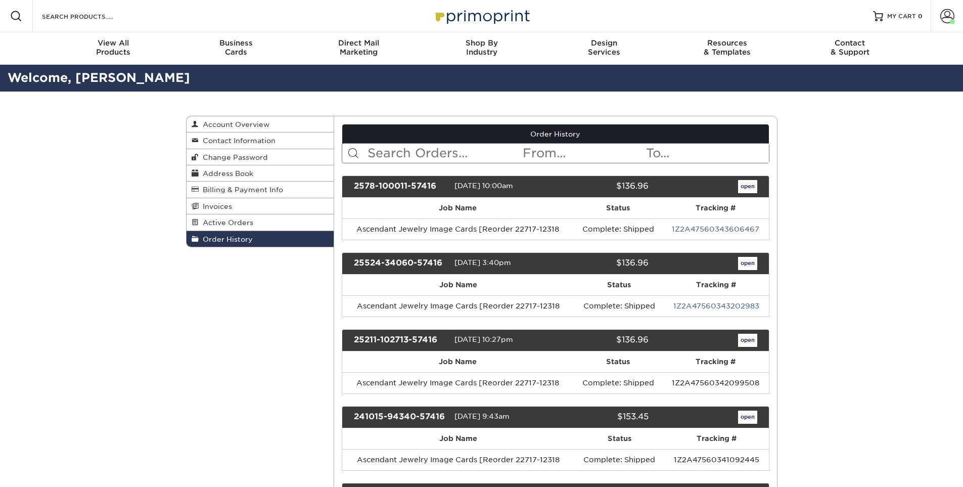  I want to click on span: MY CART, so click(901, 16).